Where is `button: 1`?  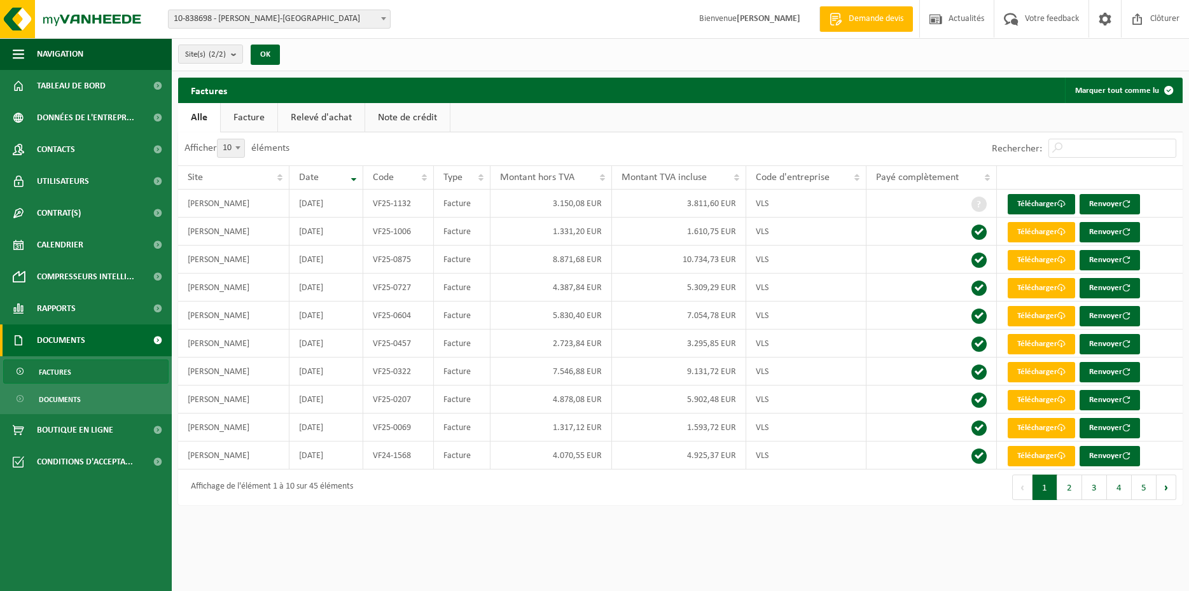 button: 1 is located at coordinates (1045, 487).